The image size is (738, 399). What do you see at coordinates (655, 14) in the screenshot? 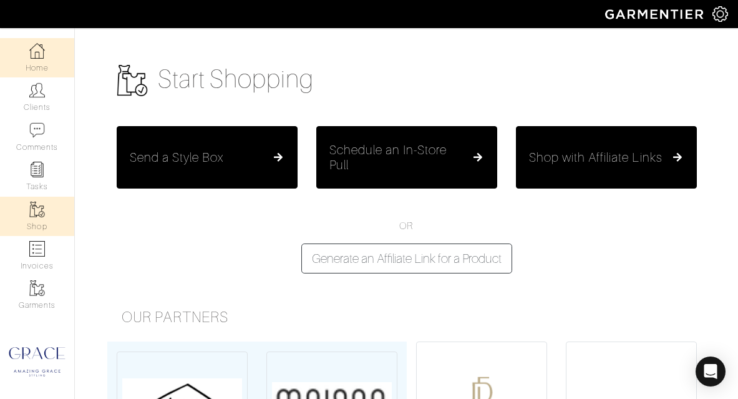
I see `img: garmentier-logo-header-white-b43fb05a5012e4ada735d5af1a66efaba907eab6374d6393d1fbf88cb4ef424d.png` at bounding box center [655, 14].